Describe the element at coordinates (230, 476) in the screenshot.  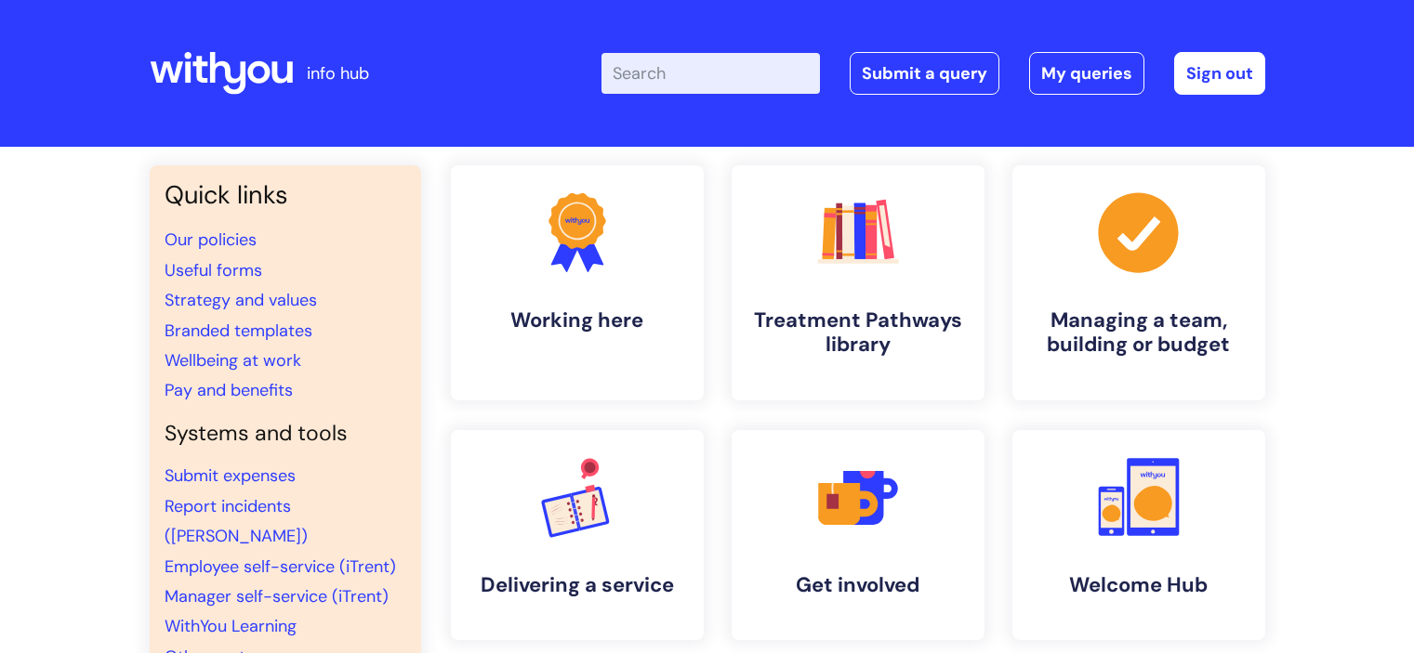
I see `a: Submit expenses` at that location.